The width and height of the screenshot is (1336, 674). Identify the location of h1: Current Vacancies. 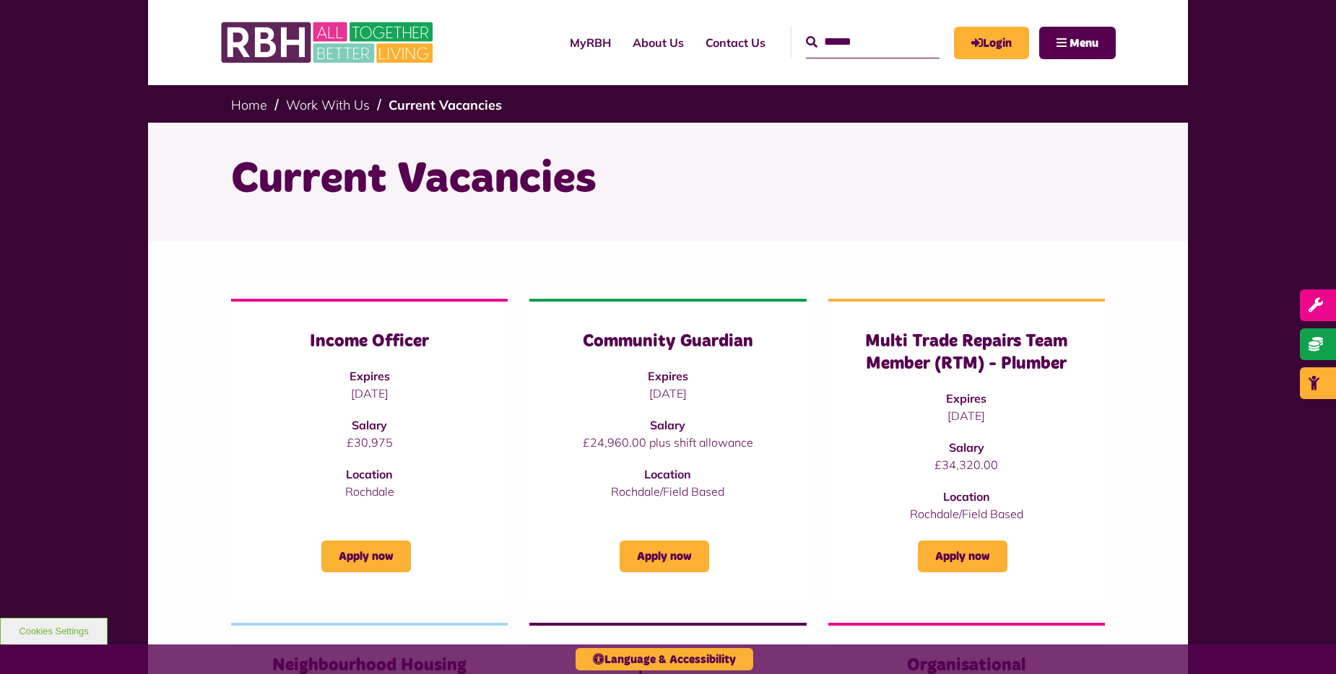
(668, 180).